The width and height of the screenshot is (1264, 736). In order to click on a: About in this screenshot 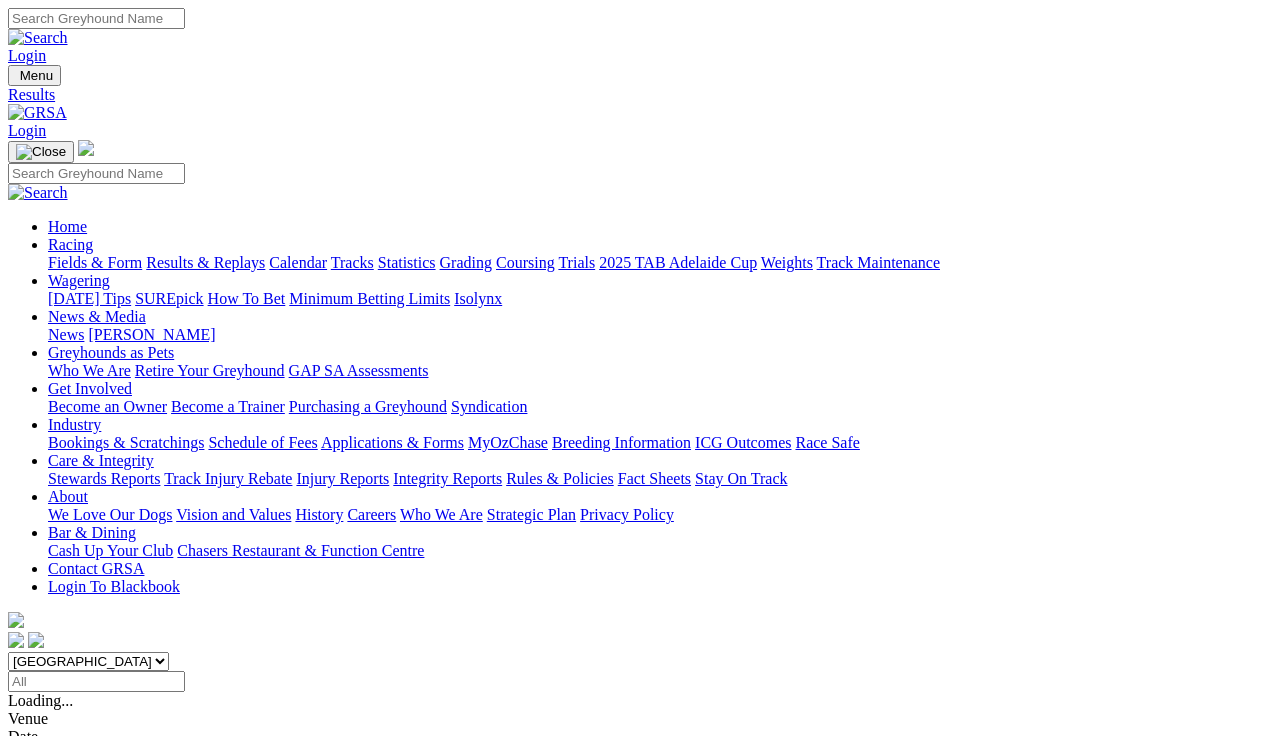, I will do `click(68, 496)`.